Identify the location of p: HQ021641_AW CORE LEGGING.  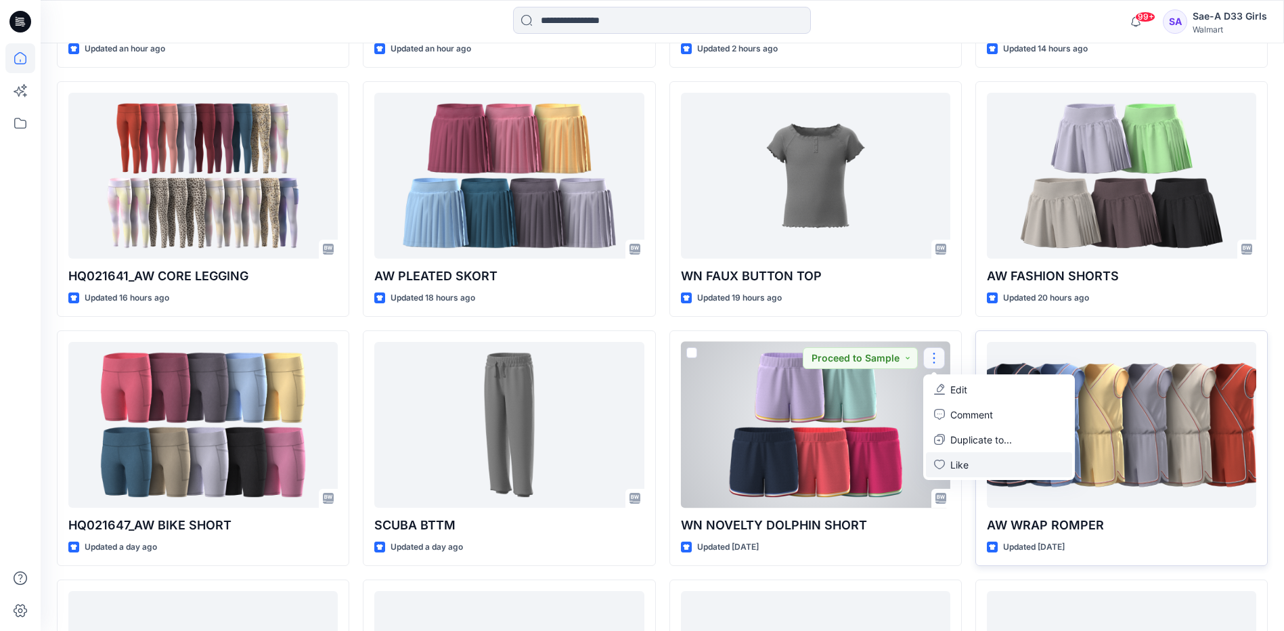
(203, 276).